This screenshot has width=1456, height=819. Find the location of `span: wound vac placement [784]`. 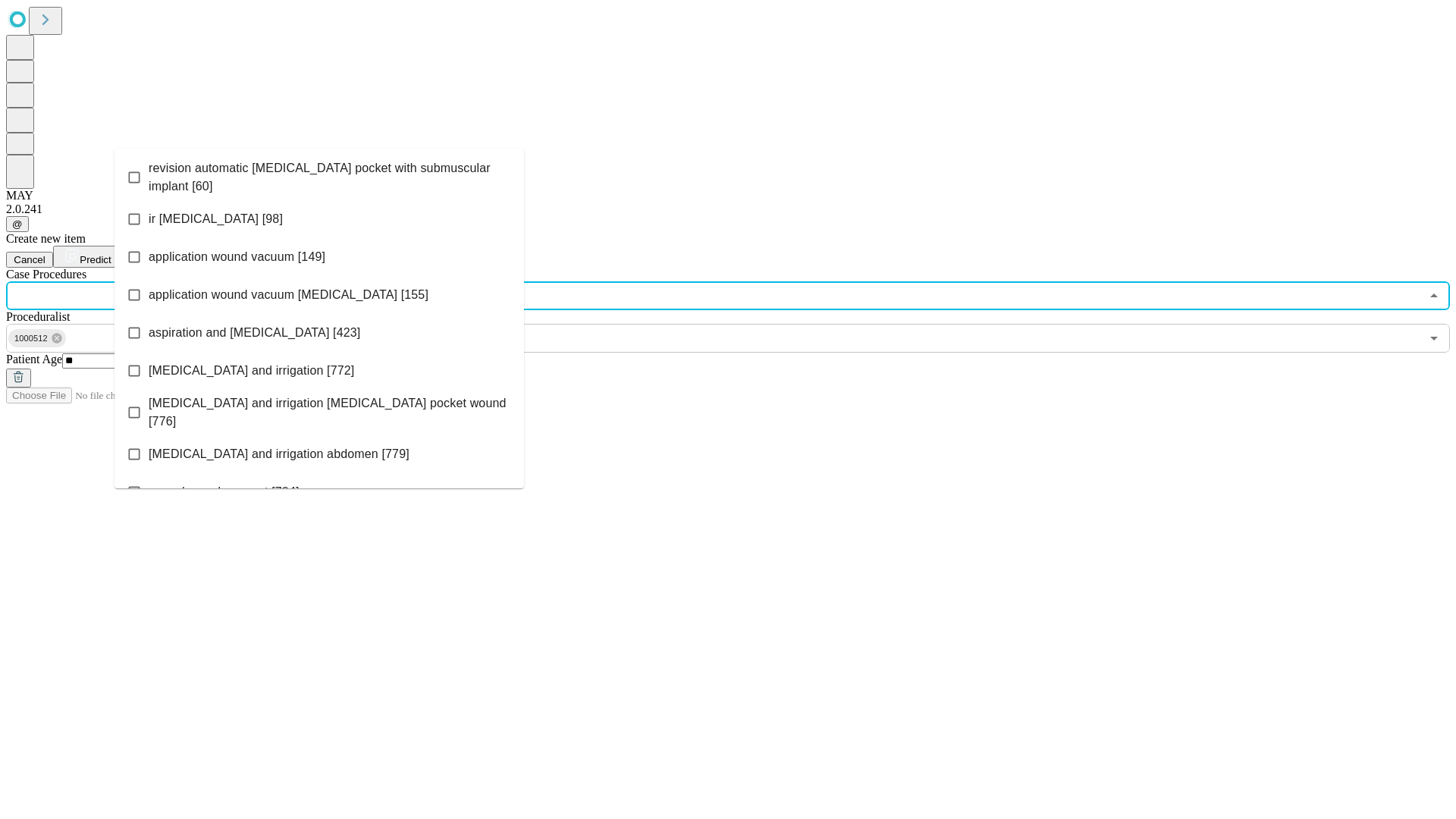

span: wound vac placement [784] is located at coordinates (224, 492).